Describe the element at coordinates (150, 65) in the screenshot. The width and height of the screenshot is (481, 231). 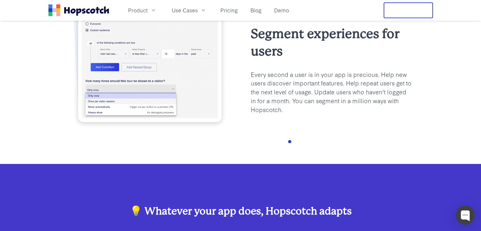
I see `img: targeting customers with hopscotch onboarding flows` at that location.